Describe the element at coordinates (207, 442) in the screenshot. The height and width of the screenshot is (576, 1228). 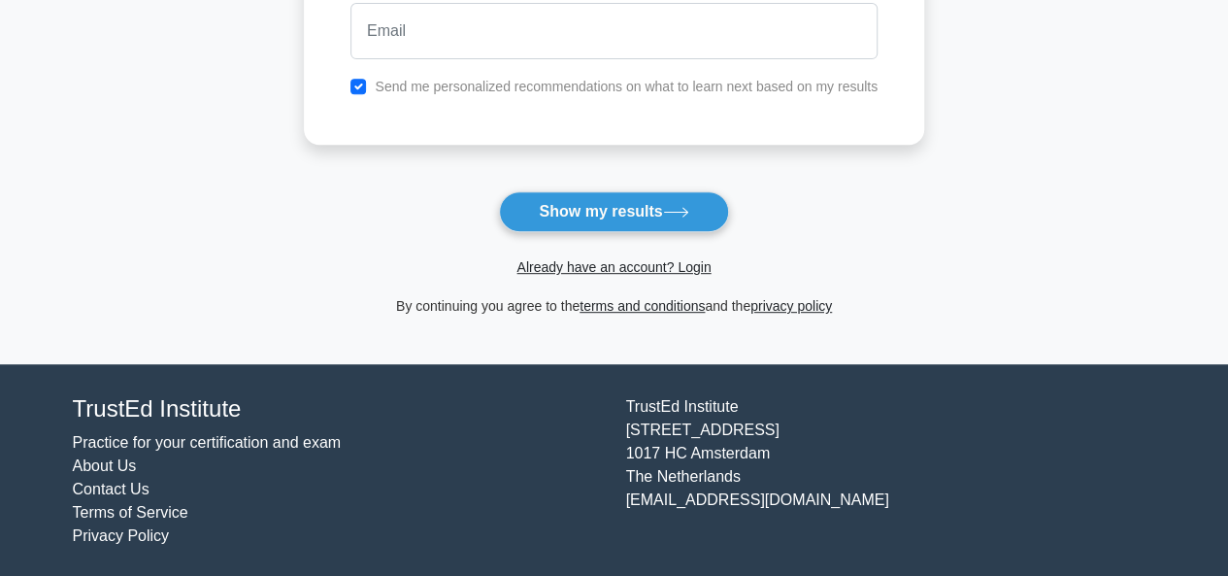
I see `a: Practice for your certification and exam` at that location.